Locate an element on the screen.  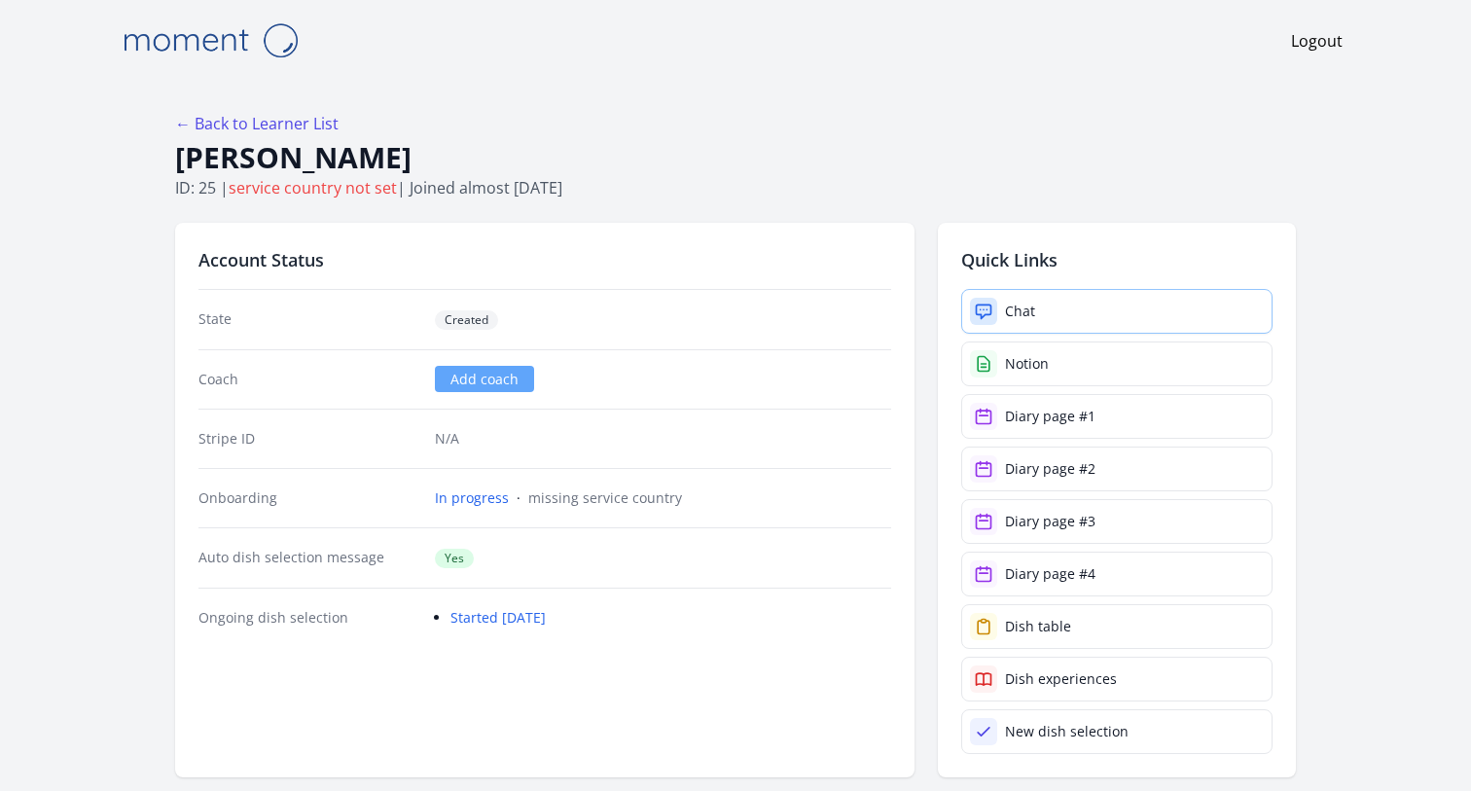
div: Dish experiences is located at coordinates (1060, 679).